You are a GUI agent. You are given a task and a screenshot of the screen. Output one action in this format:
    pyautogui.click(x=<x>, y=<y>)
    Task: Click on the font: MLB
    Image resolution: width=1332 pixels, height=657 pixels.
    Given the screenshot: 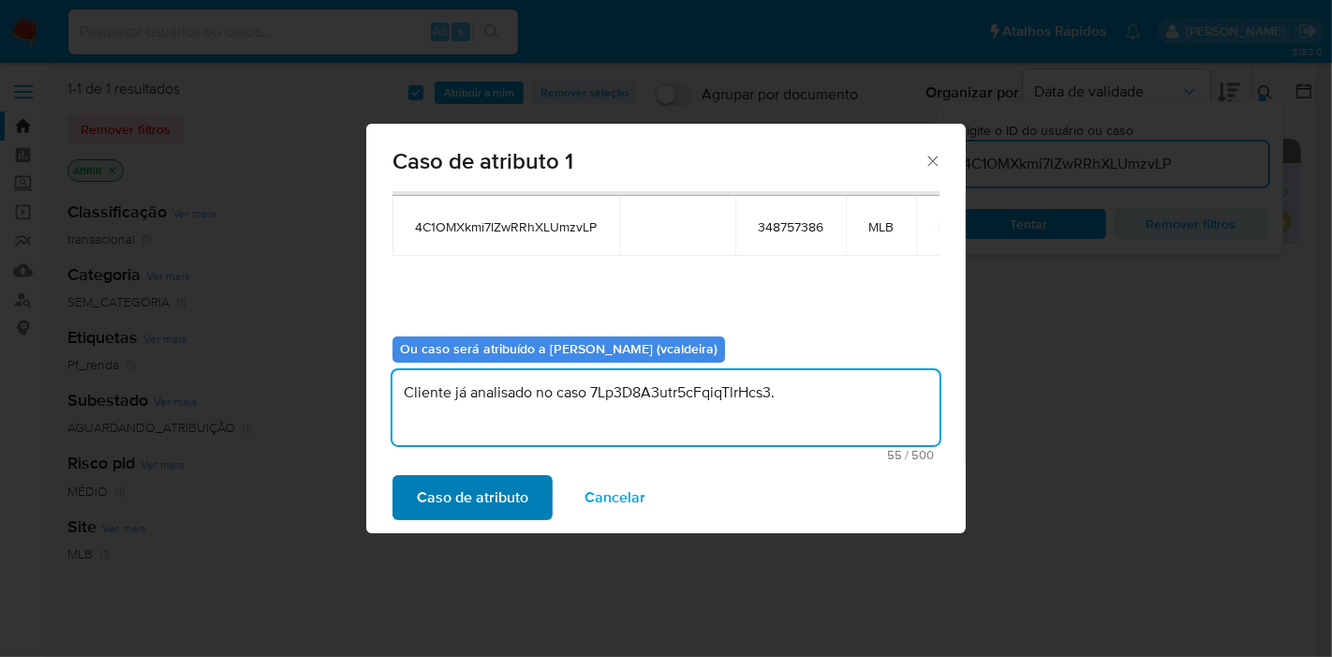 What is the action you would take?
    pyautogui.click(x=881, y=227)
    